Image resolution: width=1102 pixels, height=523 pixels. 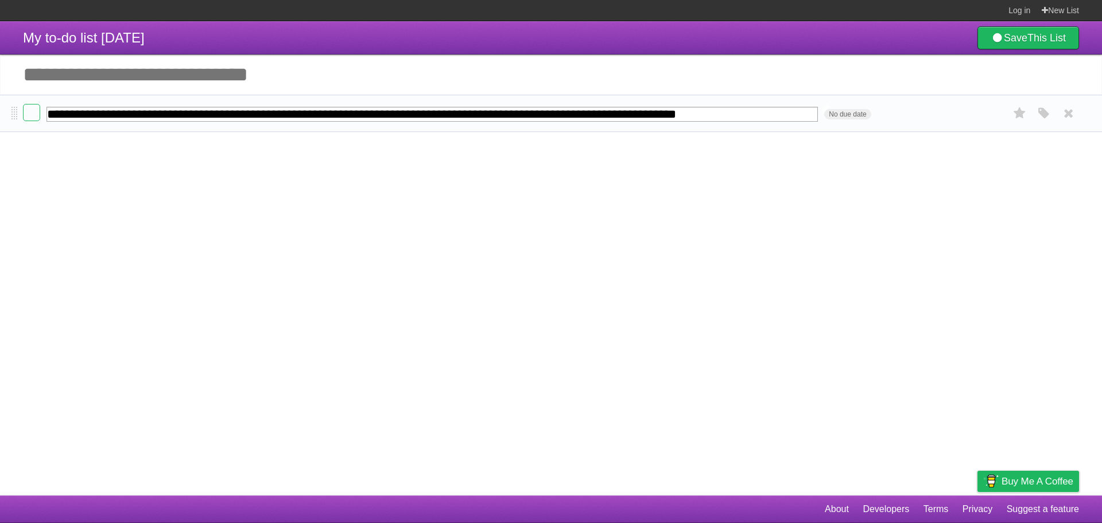 I want to click on a: Developers, so click(x=886, y=509).